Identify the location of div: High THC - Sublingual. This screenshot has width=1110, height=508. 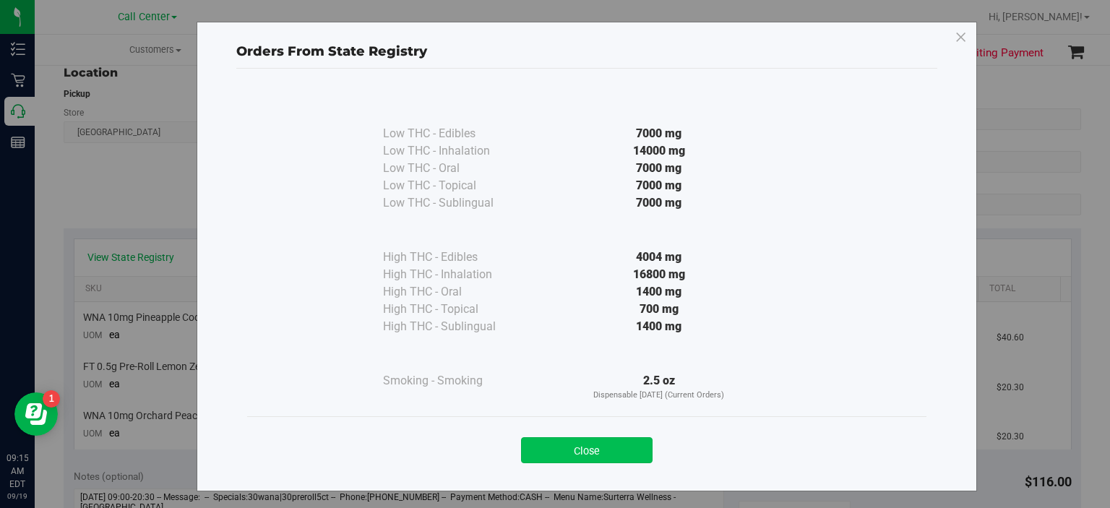
(455, 327).